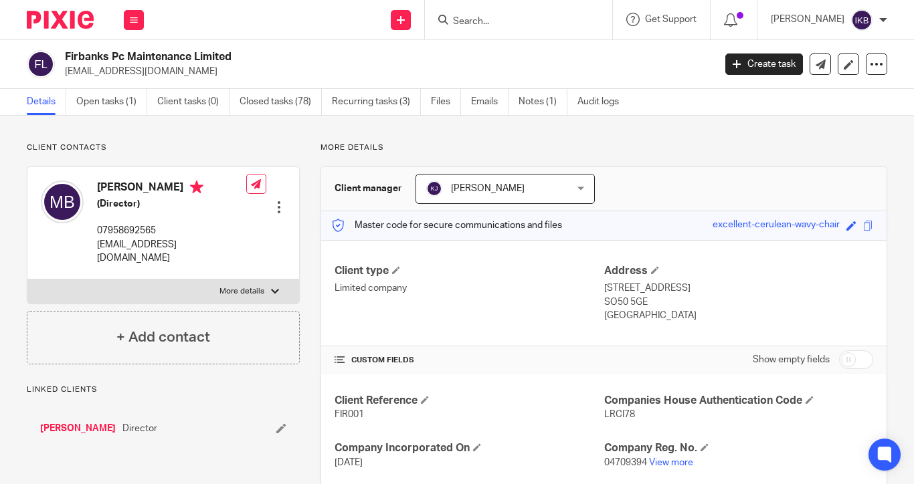 The width and height of the screenshot is (914, 484). I want to click on h4: Company Reg. No., so click(739, 448).